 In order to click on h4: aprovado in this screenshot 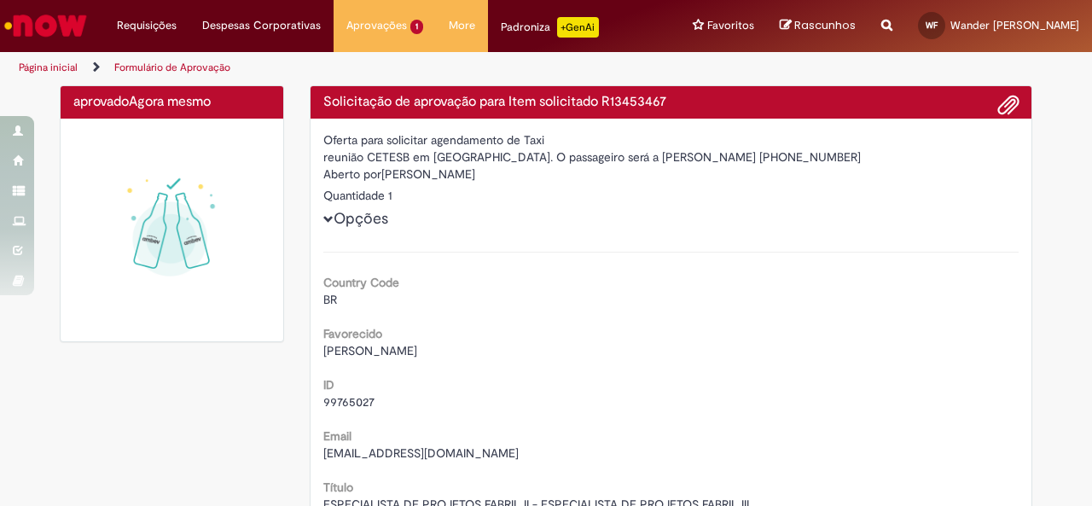, I will do `click(171, 102)`.